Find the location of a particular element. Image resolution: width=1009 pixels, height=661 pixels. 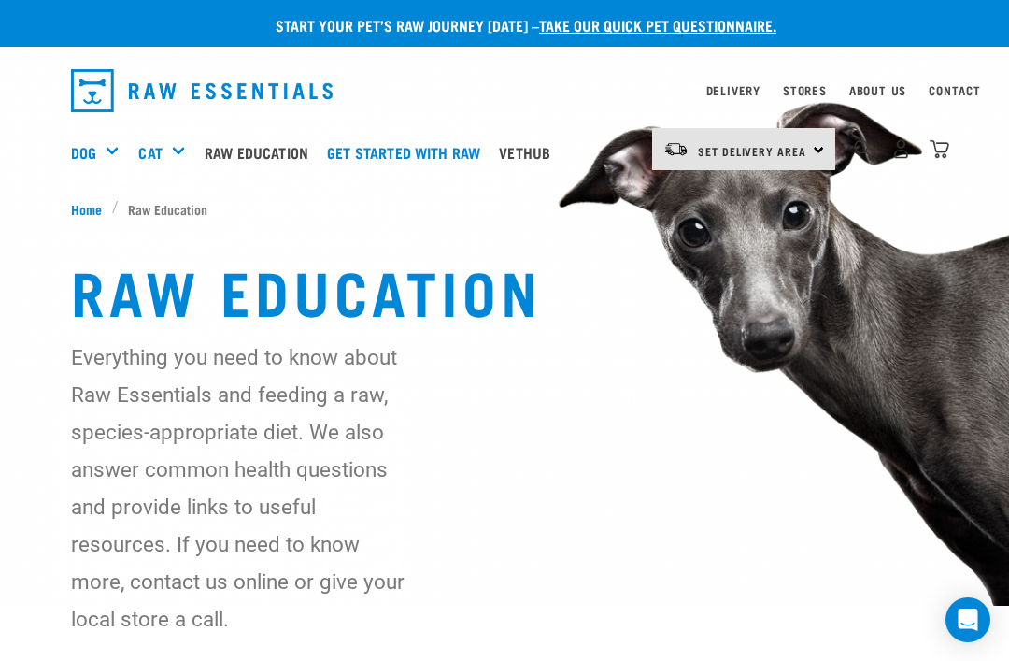

a: Vethub is located at coordinates (529, 152).